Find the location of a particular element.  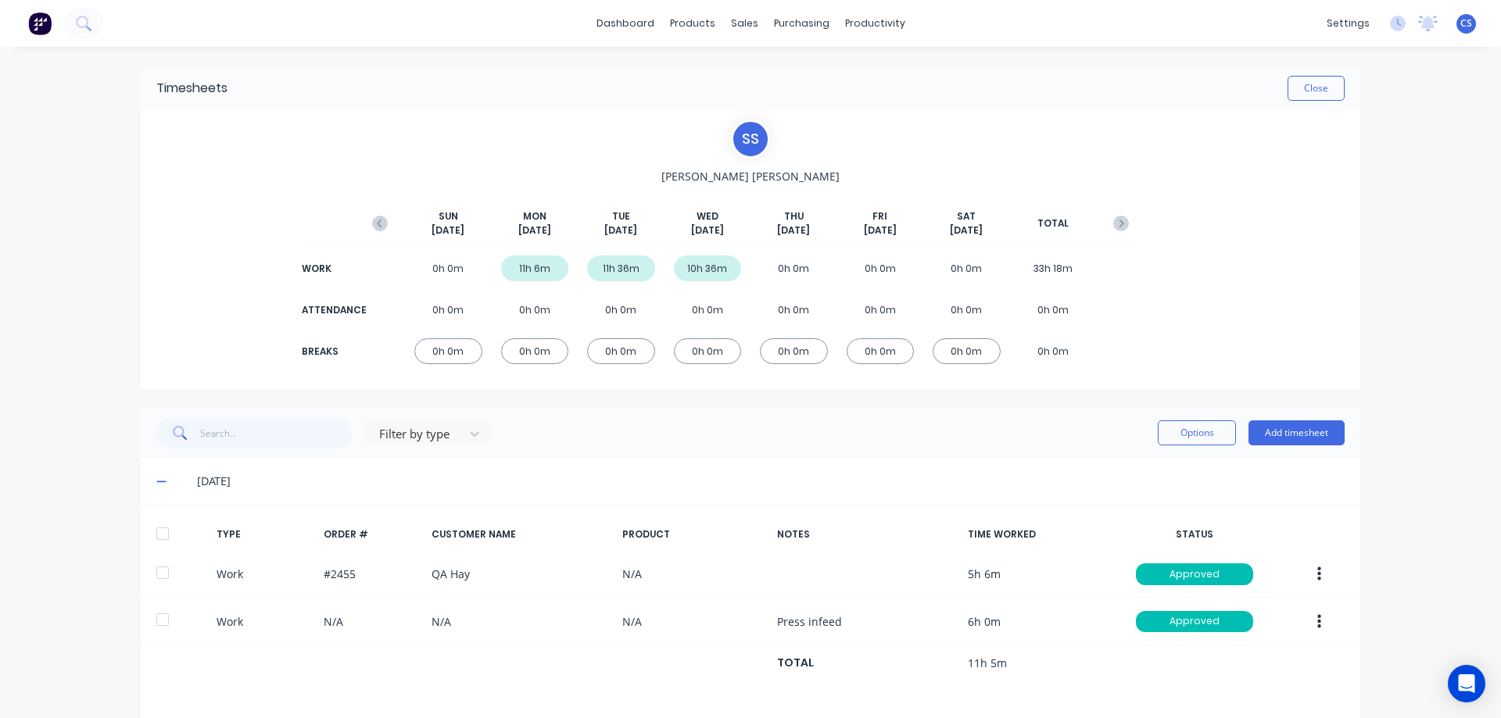

img: Factory is located at coordinates (40, 23).